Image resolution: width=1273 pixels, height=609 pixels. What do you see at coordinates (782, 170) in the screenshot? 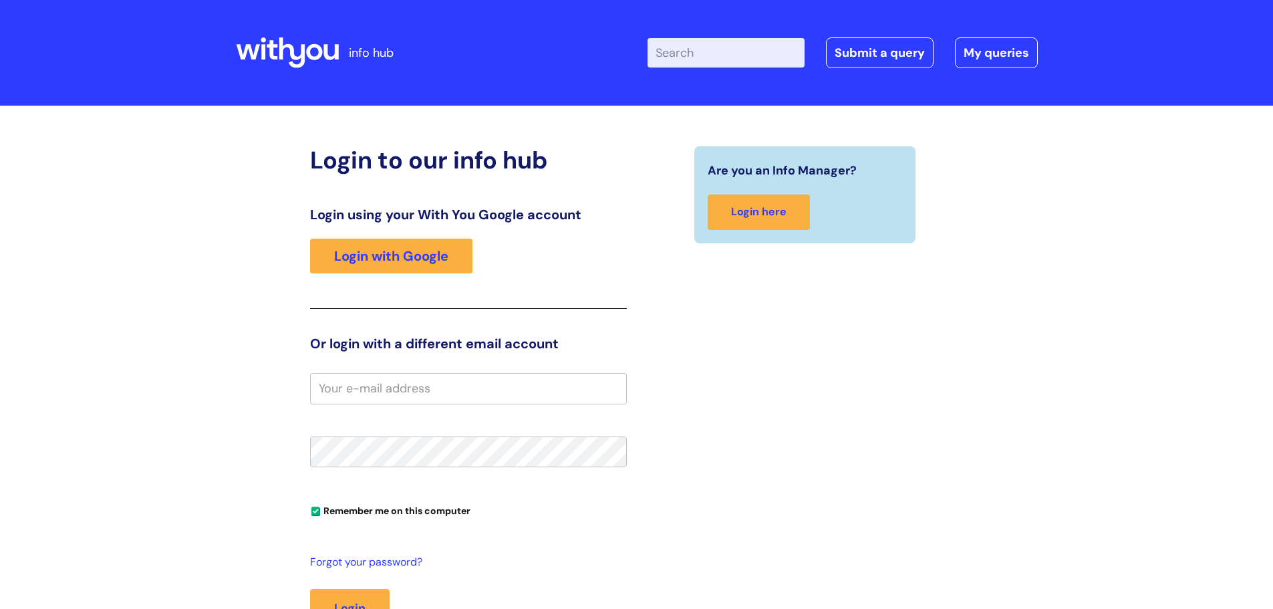
I see `span: Are you an Info Manager?` at bounding box center [782, 170].